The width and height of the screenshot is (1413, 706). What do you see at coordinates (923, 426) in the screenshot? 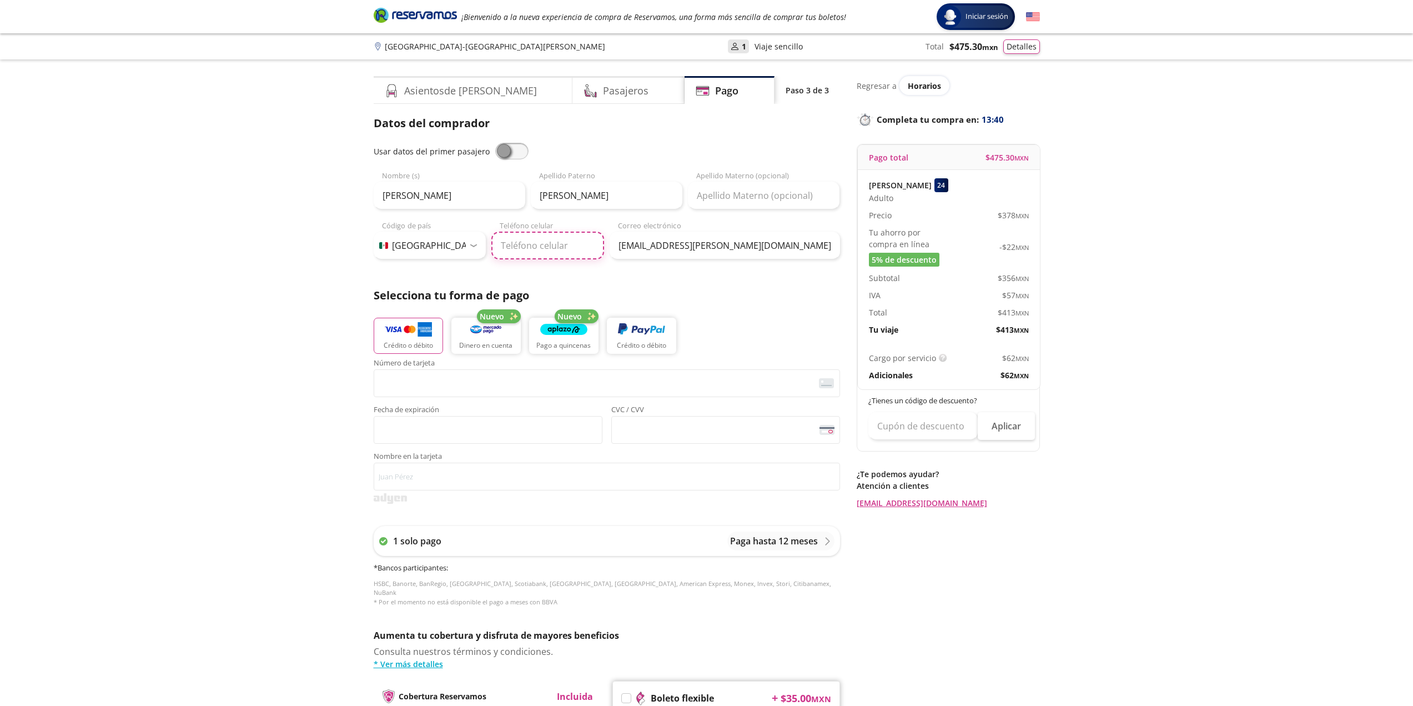
I see `input: Cupón de descuento` at bounding box center [923, 426].